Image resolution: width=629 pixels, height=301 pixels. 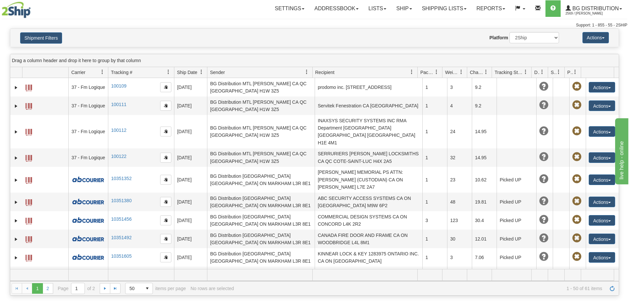 What do you see at coordinates (509, 72) in the screenshot?
I see `span: Tracking Status` at bounding box center [509, 72].